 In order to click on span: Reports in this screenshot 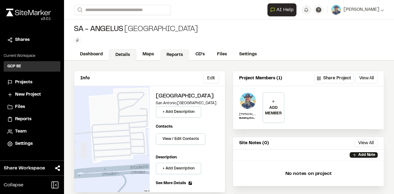, I will do `click(23, 119)`.